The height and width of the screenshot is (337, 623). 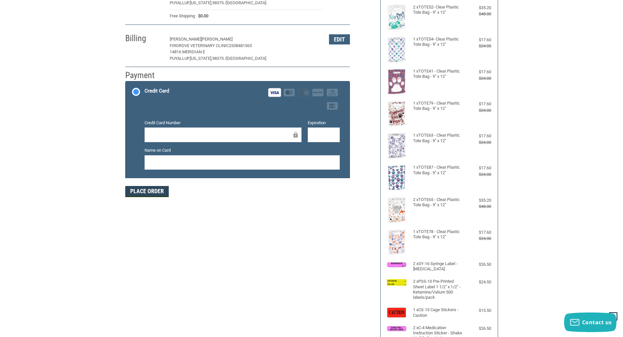 What do you see at coordinates (147, 192) in the screenshot?
I see `button: Place Order` at bounding box center [147, 192].